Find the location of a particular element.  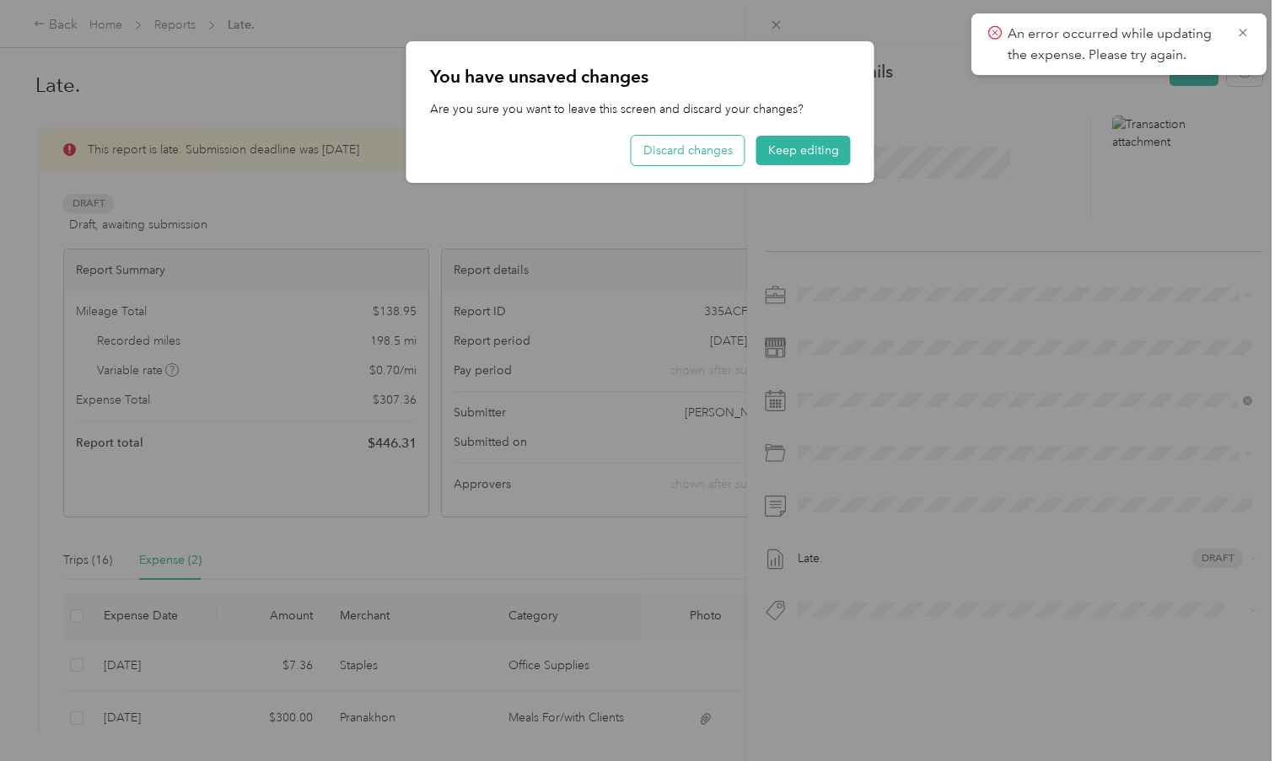

p: An error occurred while updating the expense. Please try again. is located at coordinates (1115, 44).